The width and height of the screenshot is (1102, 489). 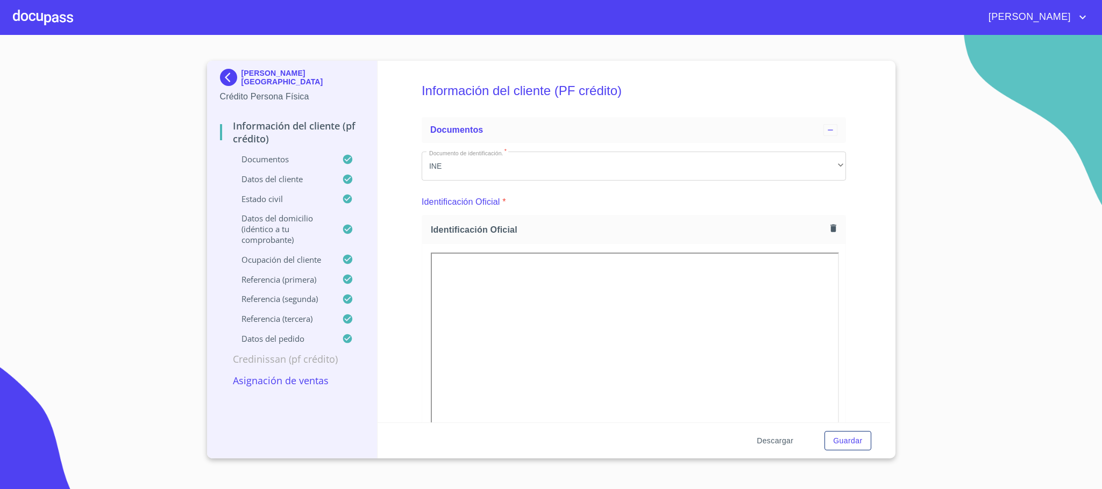 I want to click on p: Ocupación del Cliente, so click(x=281, y=260).